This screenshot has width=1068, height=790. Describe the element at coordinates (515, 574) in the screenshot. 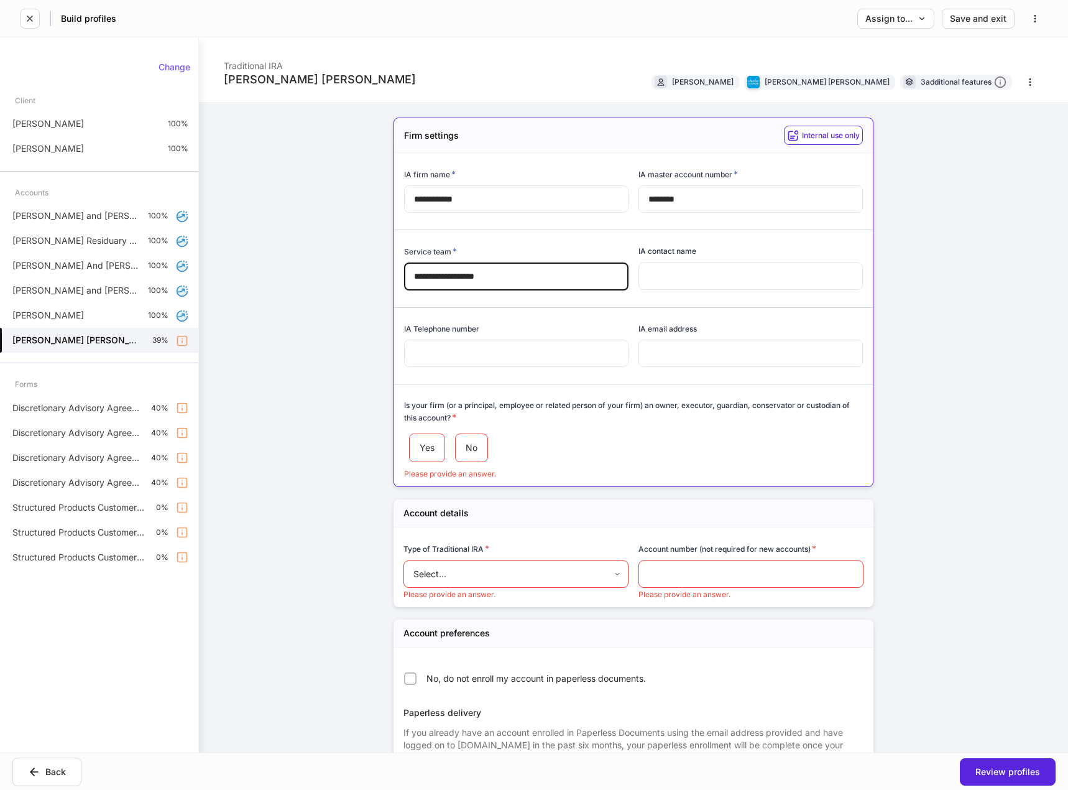

I see `div: Select...` at that location.